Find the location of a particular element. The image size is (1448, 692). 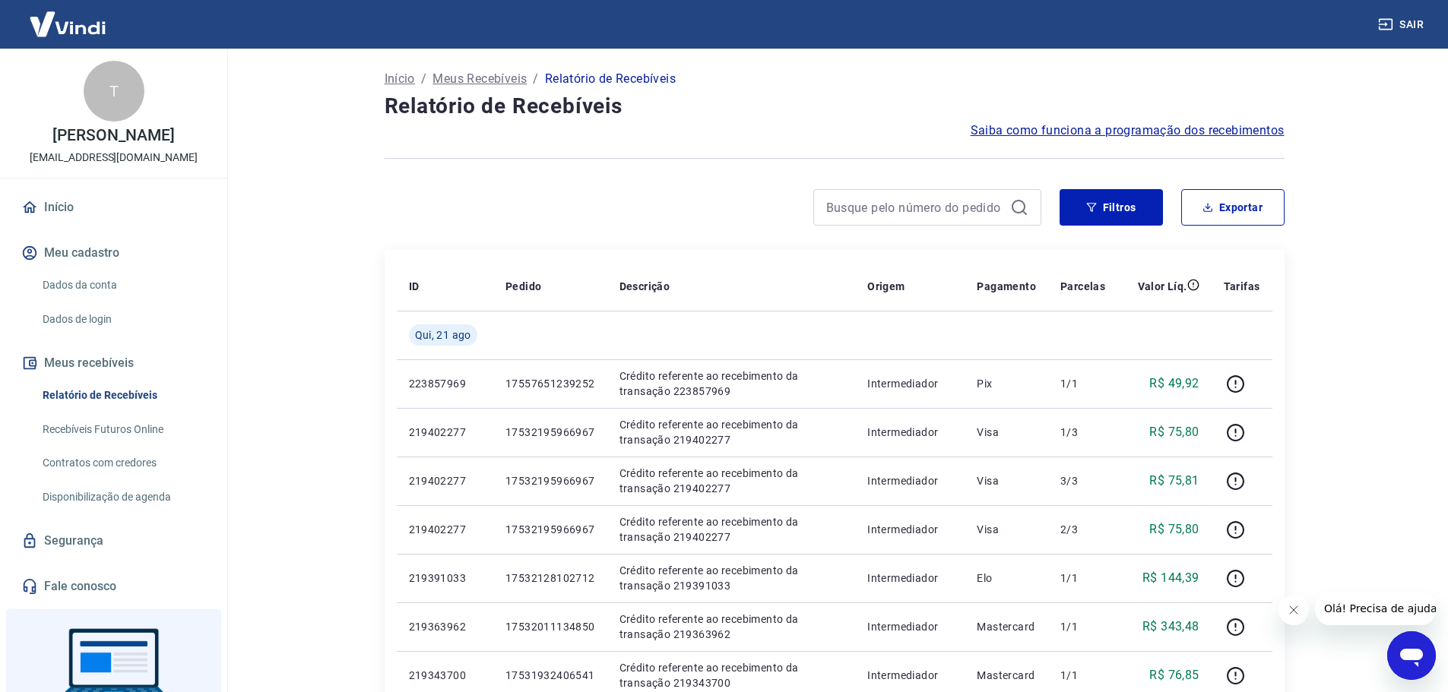

h4: Relatório de Recebíveis is located at coordinates (835, 106).